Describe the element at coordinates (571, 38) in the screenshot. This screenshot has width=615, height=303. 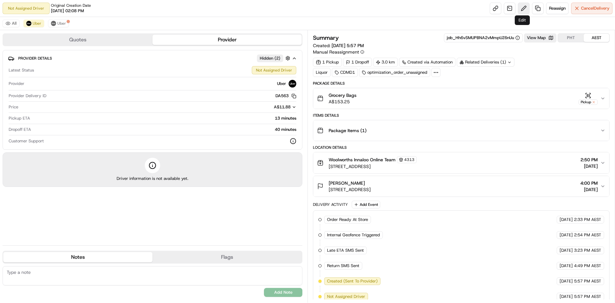
I see `button: PHT` at that location.